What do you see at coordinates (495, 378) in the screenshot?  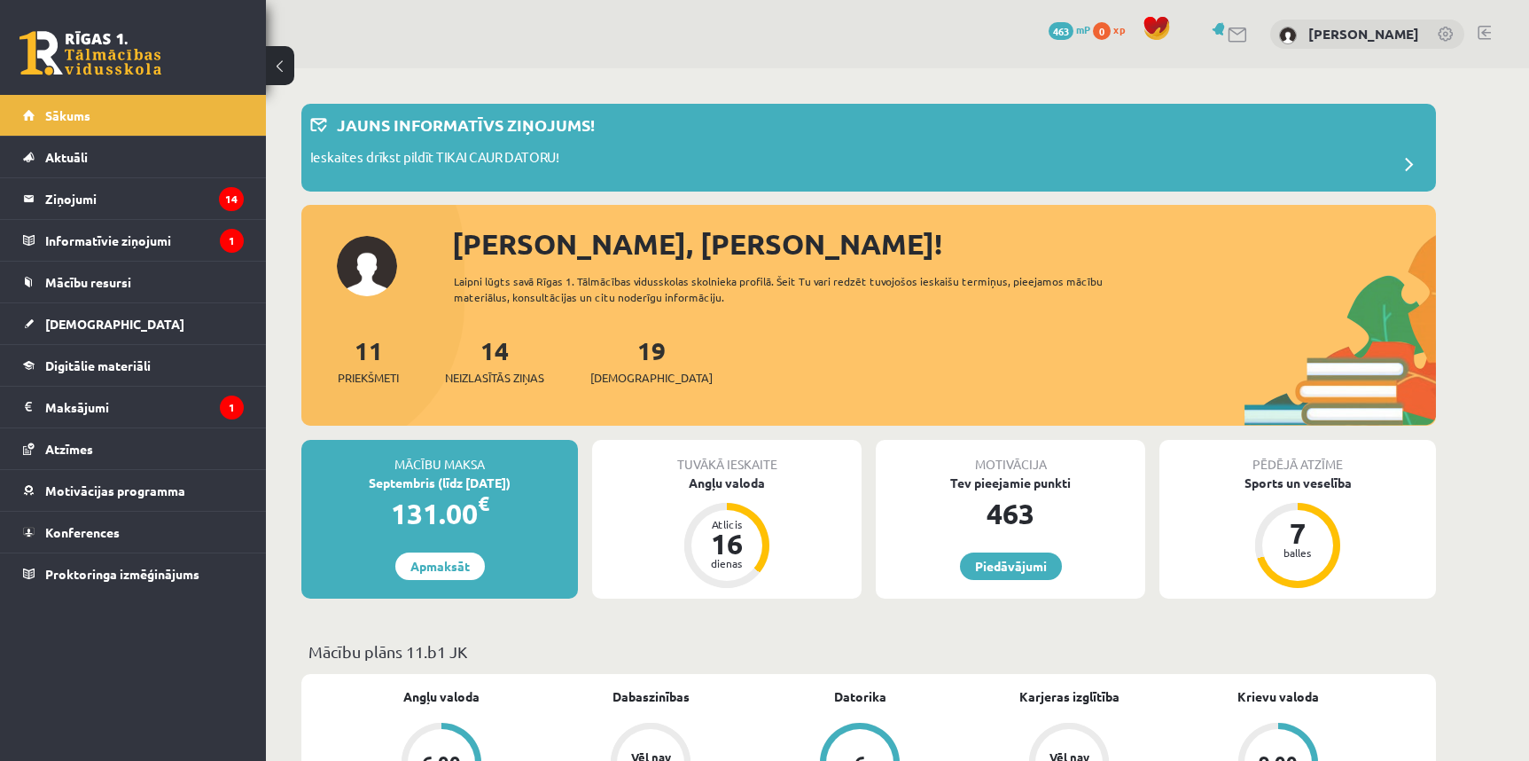 I see `span: Neizlasītās ziņas` at bounding box center [495, 378].